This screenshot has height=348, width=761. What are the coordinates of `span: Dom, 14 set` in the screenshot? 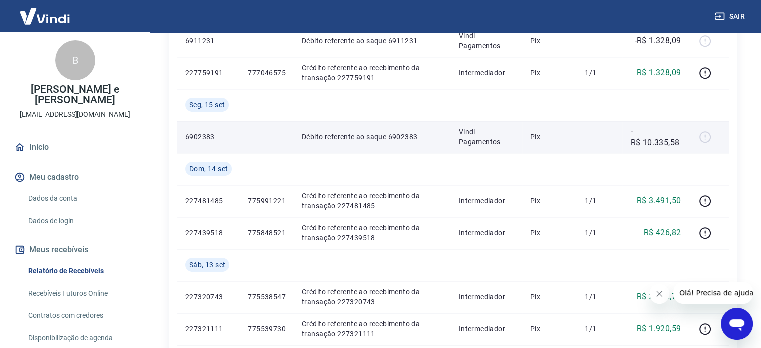 It's located at (208, 169).